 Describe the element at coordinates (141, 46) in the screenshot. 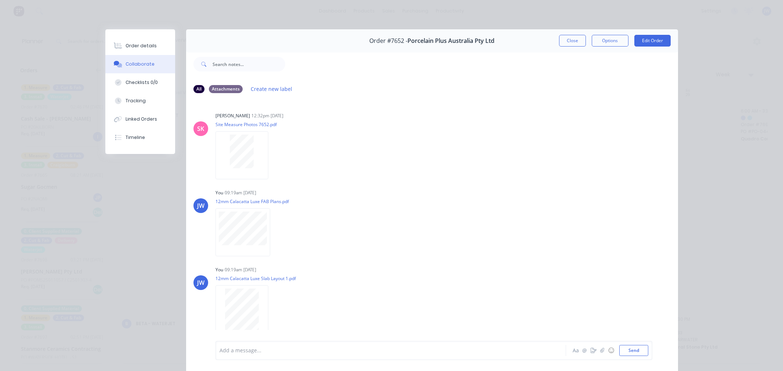

I see `div: Order details` at that location.